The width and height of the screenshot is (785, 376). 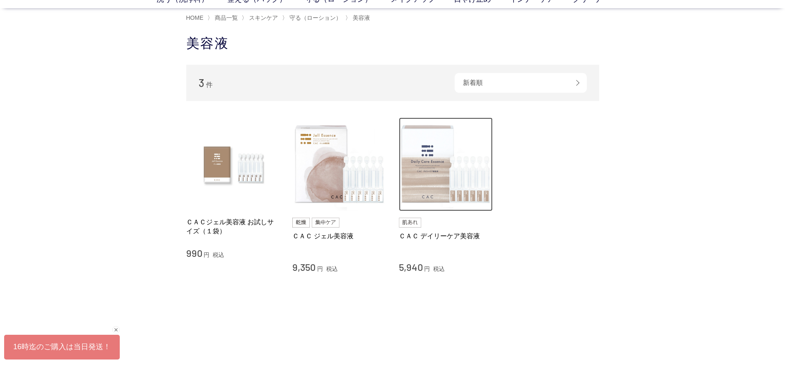 What do you see at coordinates (410, 223) in the screenshot?
I see `img: 肌あれ` at bounding box center [410, 223].